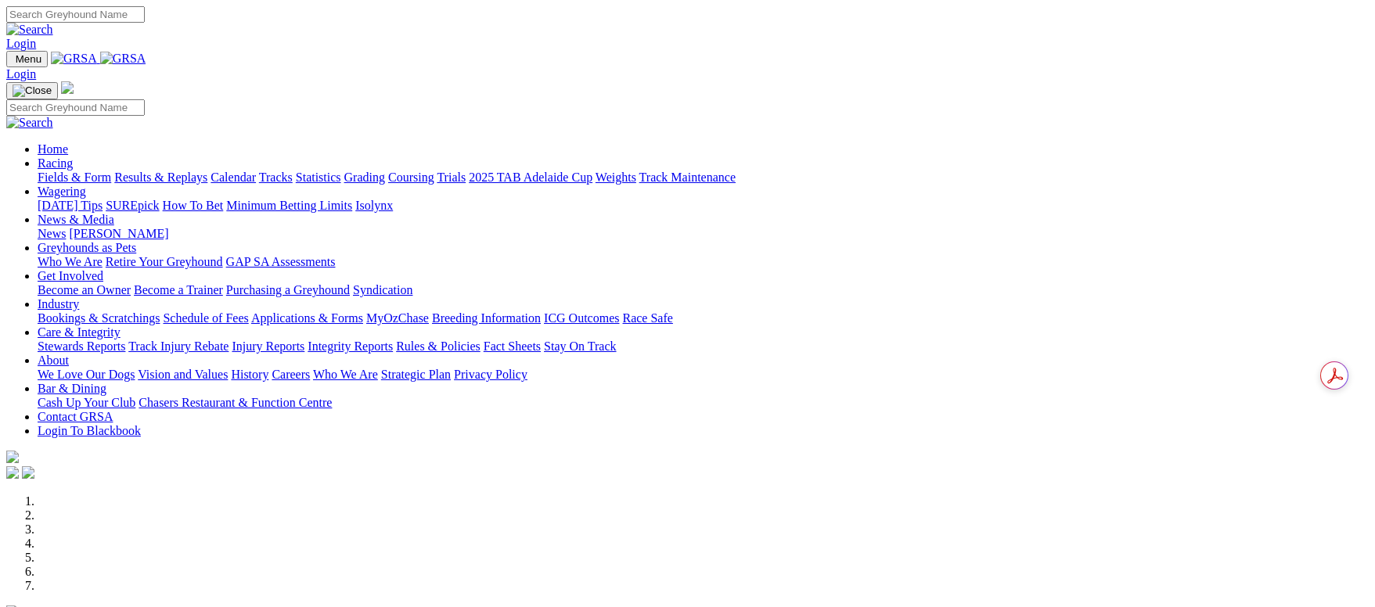 The width and height of the screenshot is (1375, 607). I want to click on a: Grading, so click(365, 177).